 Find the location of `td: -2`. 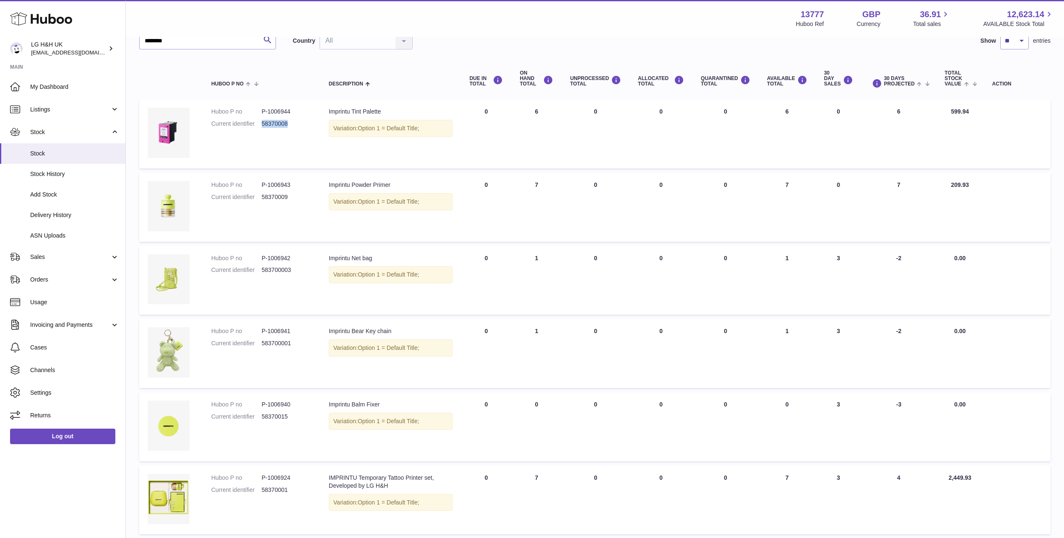

td: -2 is located at coordinates (899, 354).